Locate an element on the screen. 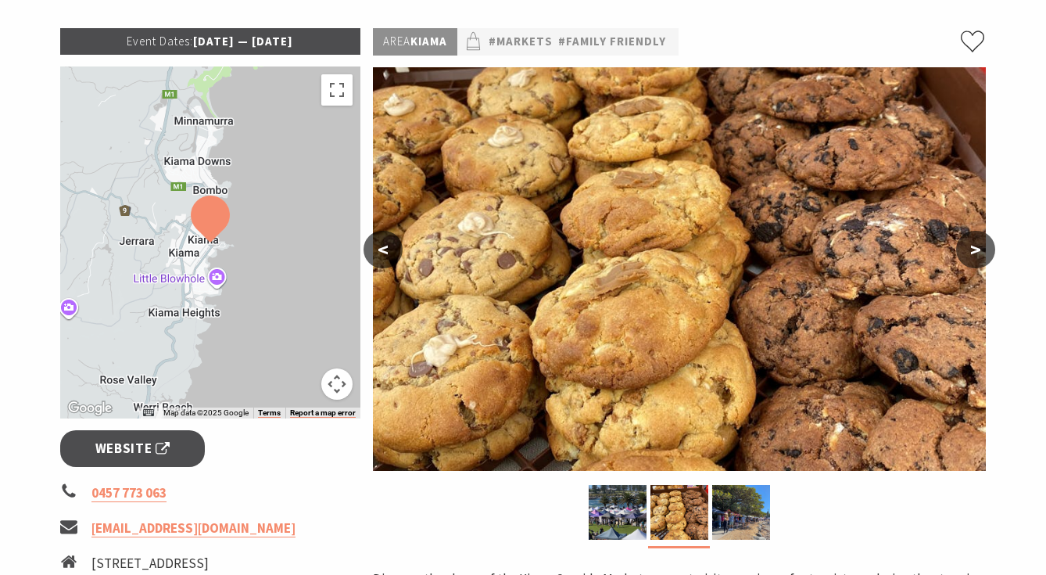  a: #Markets is located at coordinates (521, 41).